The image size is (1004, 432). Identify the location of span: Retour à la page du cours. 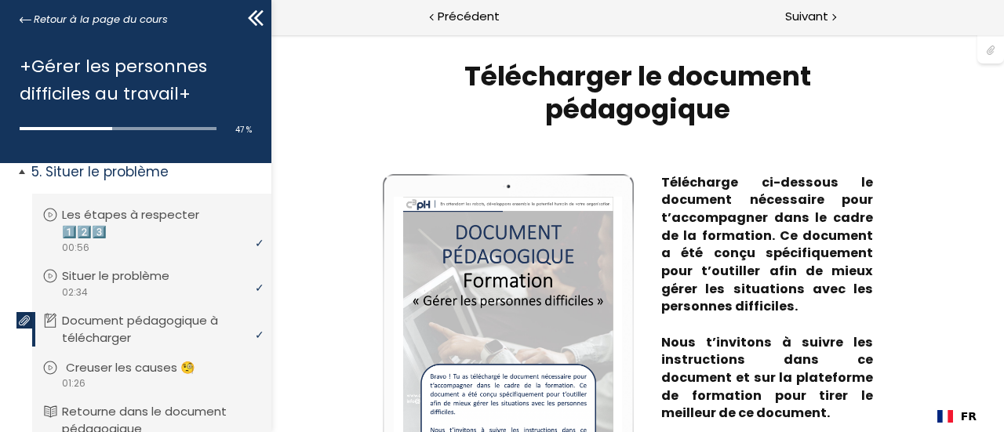
(100, 20).